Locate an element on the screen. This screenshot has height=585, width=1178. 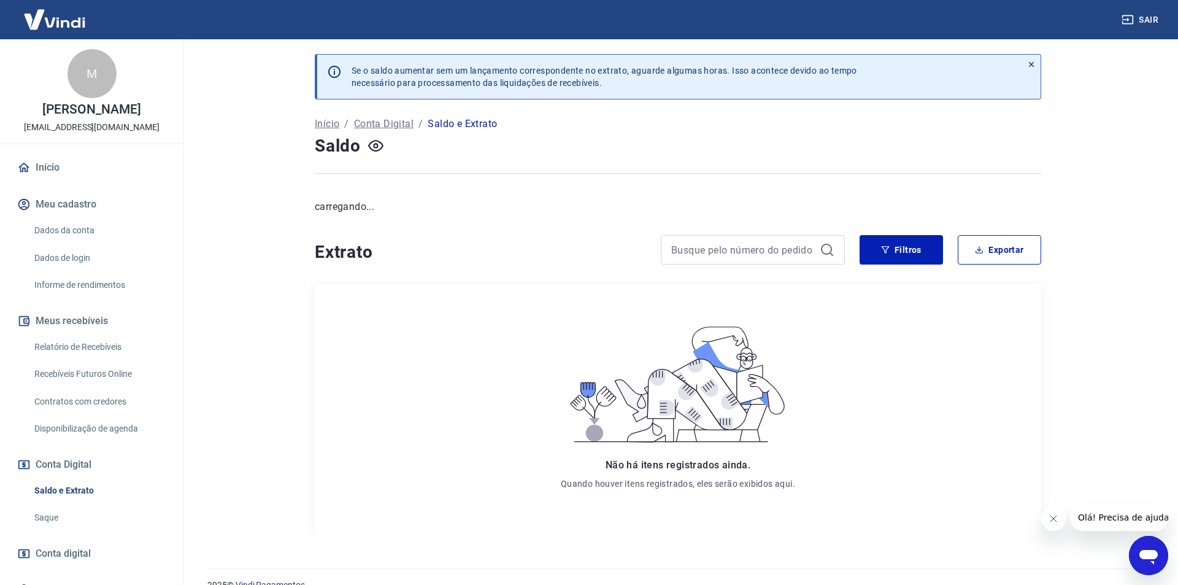
div: M is located at coordinates (92, 74).